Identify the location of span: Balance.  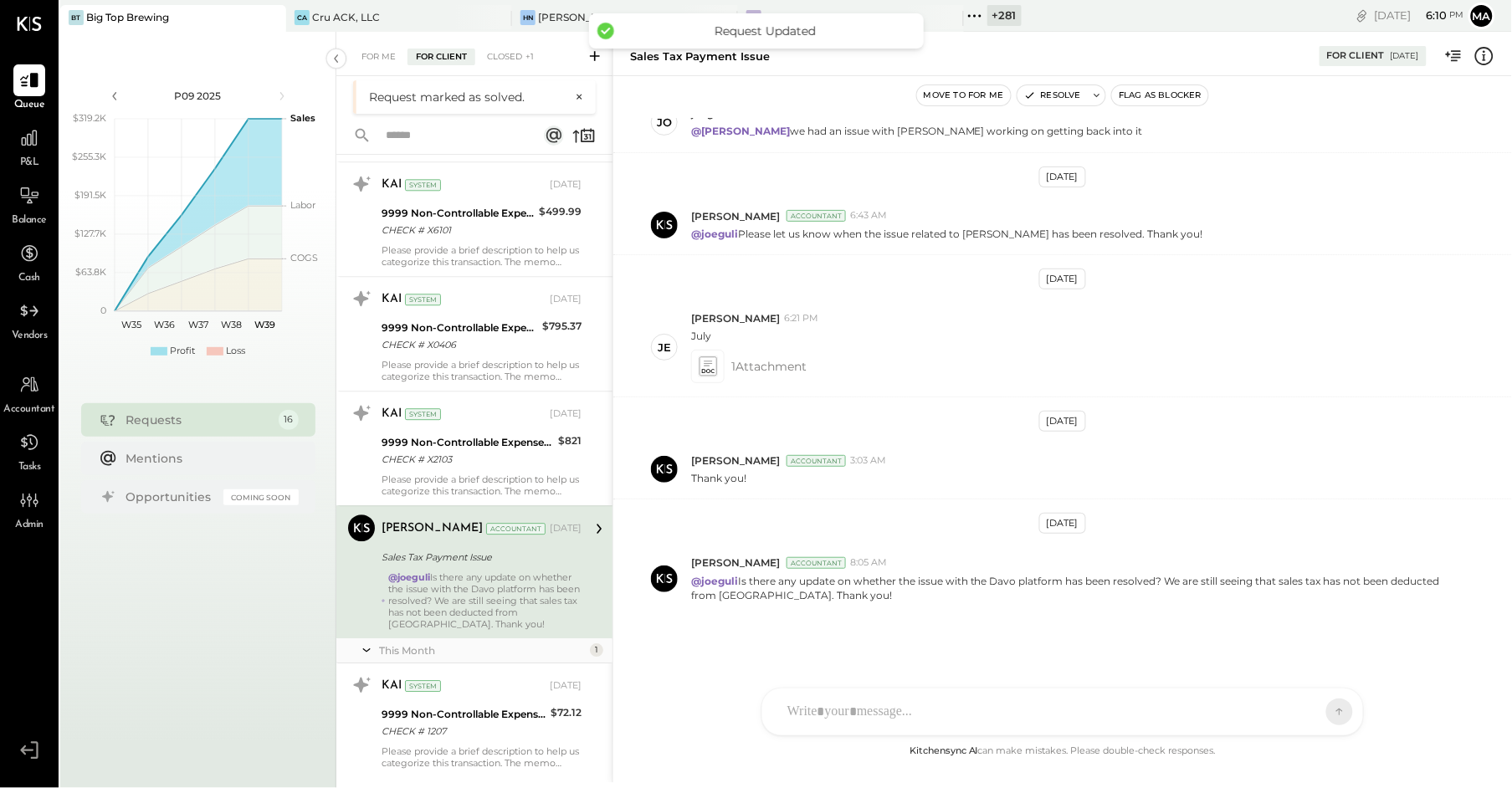
(29, 221).